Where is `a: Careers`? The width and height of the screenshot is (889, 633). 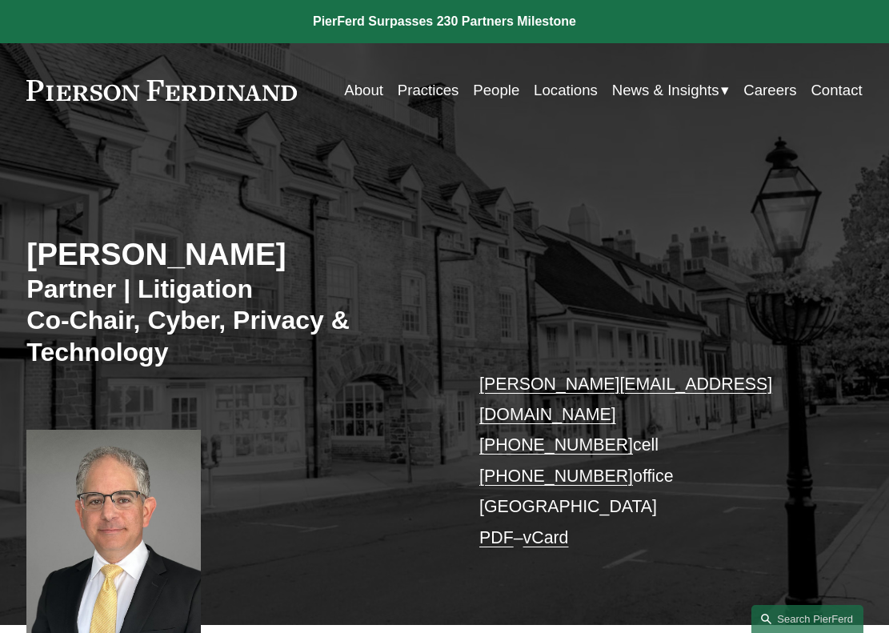 a: Careers is located at coordinates (770, 90).